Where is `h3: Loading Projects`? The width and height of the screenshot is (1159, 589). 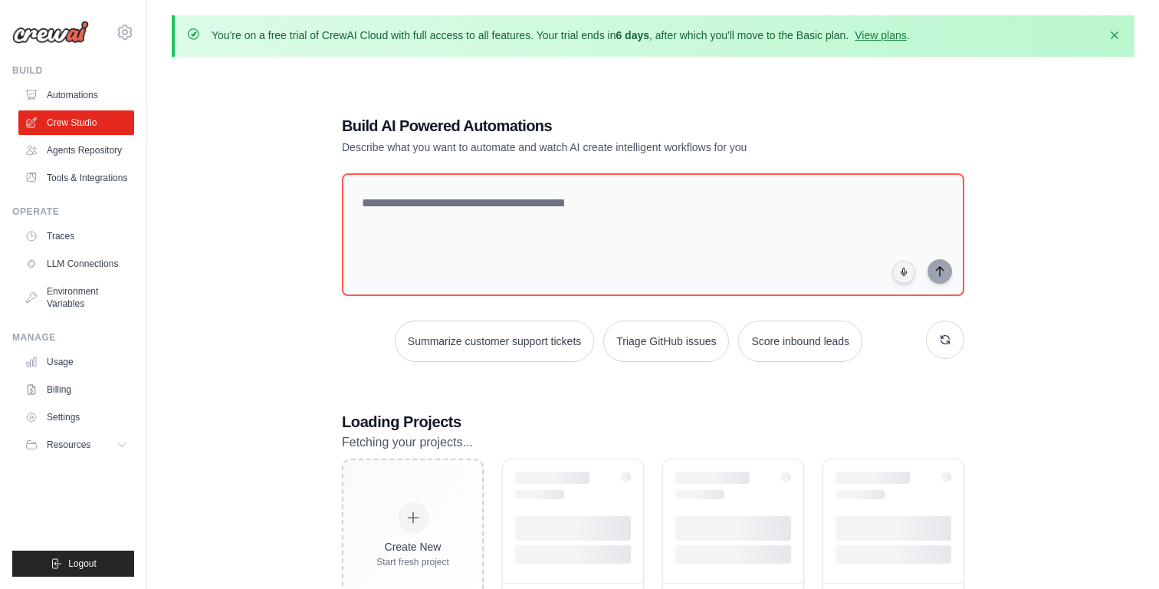 h3: Loading Projects is located at coordinates (653, 422).